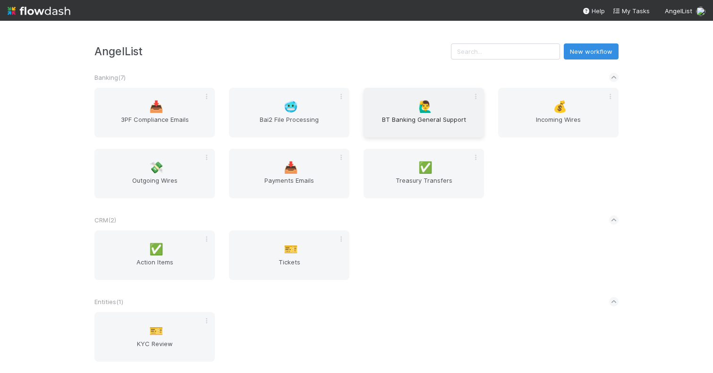 This screenshot has width=713, height=373. Describe the element at coordinates (289, 112) in the screenshot. I see `a: 🥶Bai2 File Processing` at that location.